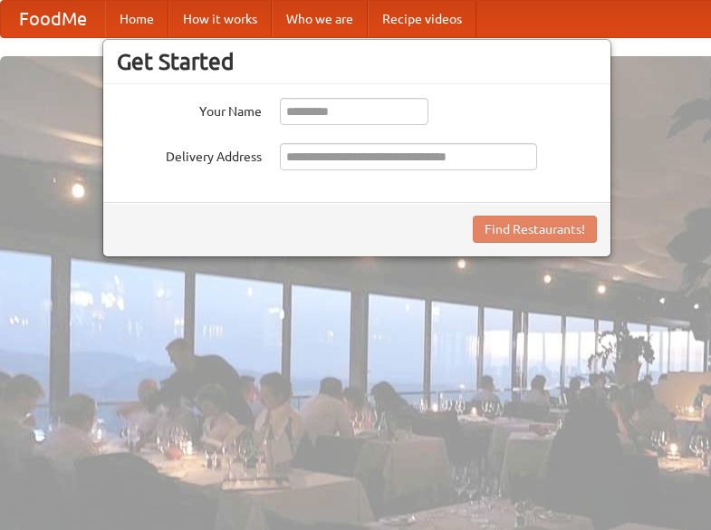  What do you see at coordinates (422, 19) in the screenshot?
I see `a: Recipe videos` at bounding box center [422, 19].